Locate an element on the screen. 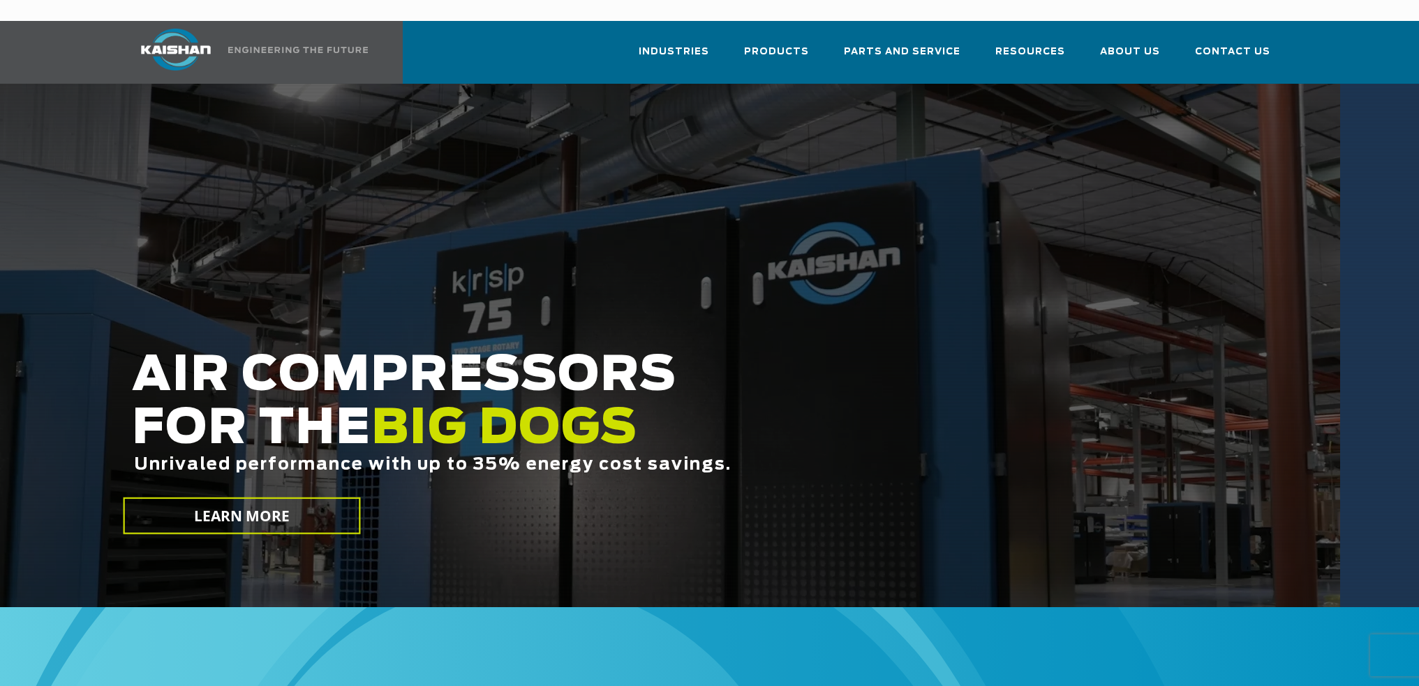  span: Contact Us is located at coordinates (1233, 52).